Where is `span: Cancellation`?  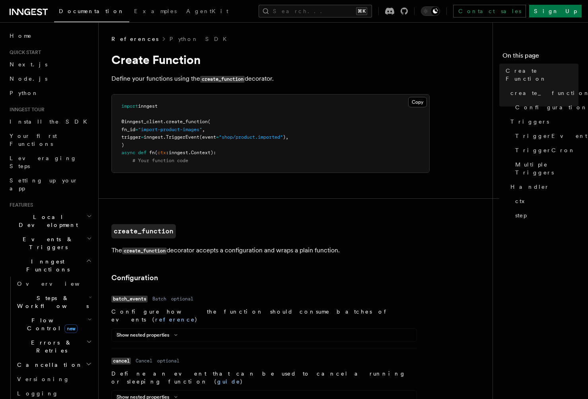 span: Cancellation is located at coordinates (48, 365).